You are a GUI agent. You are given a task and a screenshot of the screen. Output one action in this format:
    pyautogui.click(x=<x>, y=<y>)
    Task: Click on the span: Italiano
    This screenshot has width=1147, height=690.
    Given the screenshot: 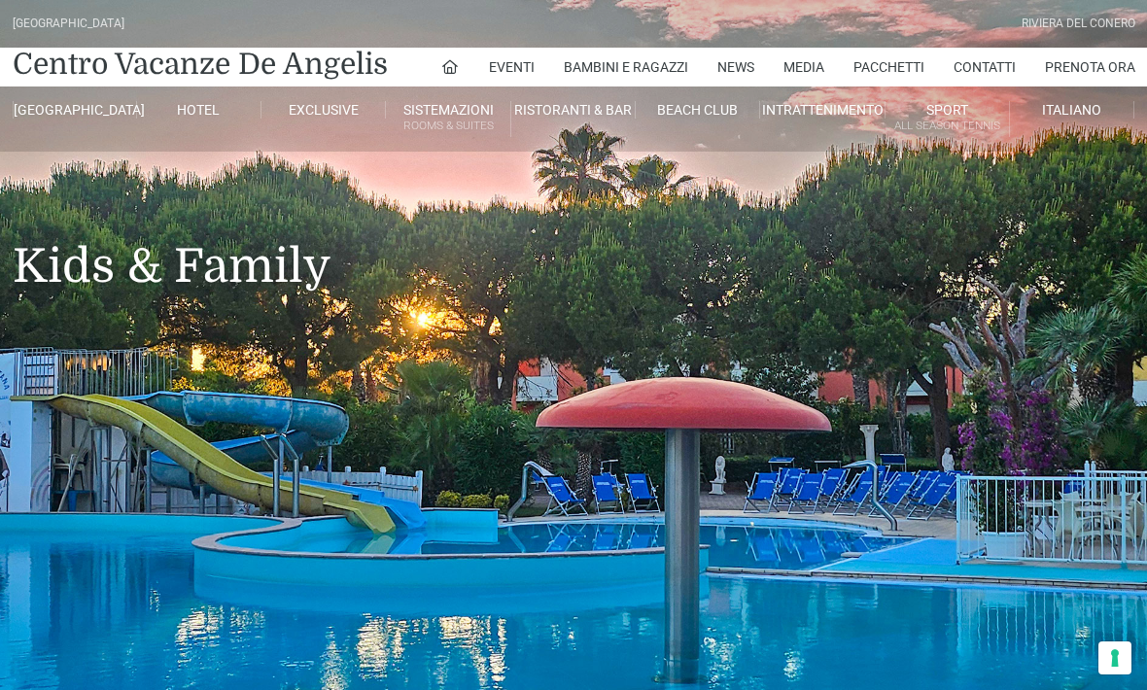 What is the action you would take?
    pyautogui.click(x=1071, y=110)
    